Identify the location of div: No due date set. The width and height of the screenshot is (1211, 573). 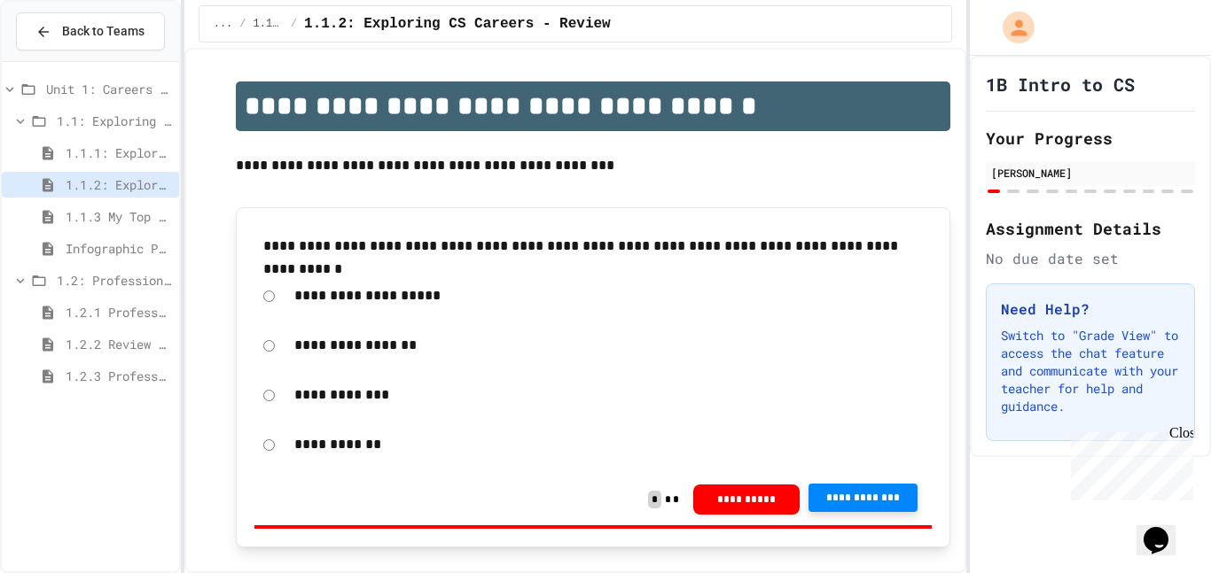
(1090, 259).